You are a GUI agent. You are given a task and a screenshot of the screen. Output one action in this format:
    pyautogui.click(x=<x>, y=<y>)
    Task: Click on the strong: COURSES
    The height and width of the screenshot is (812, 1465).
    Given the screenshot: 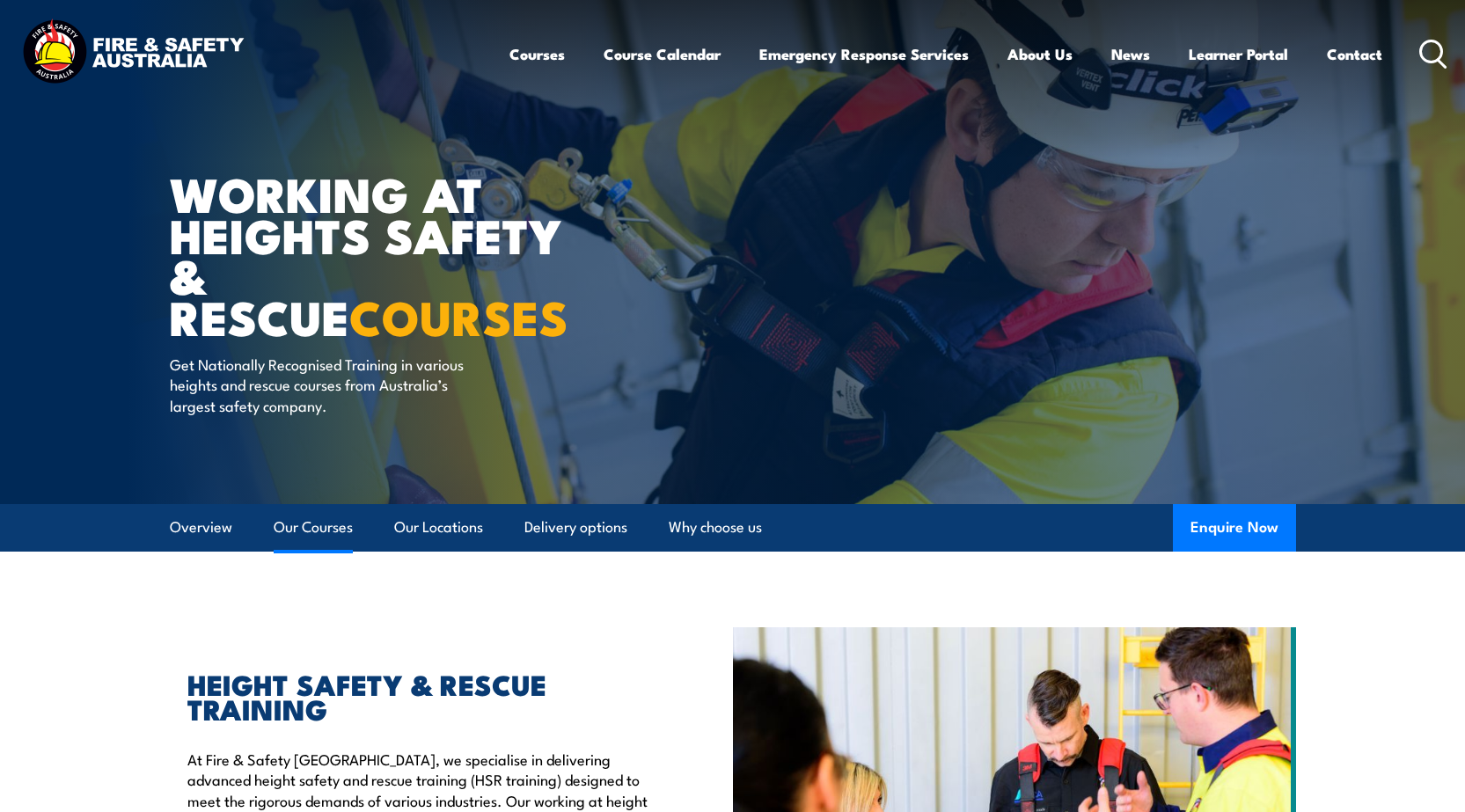 What is the action you would take?
    pyautogui.click(x=459, y=315)
    